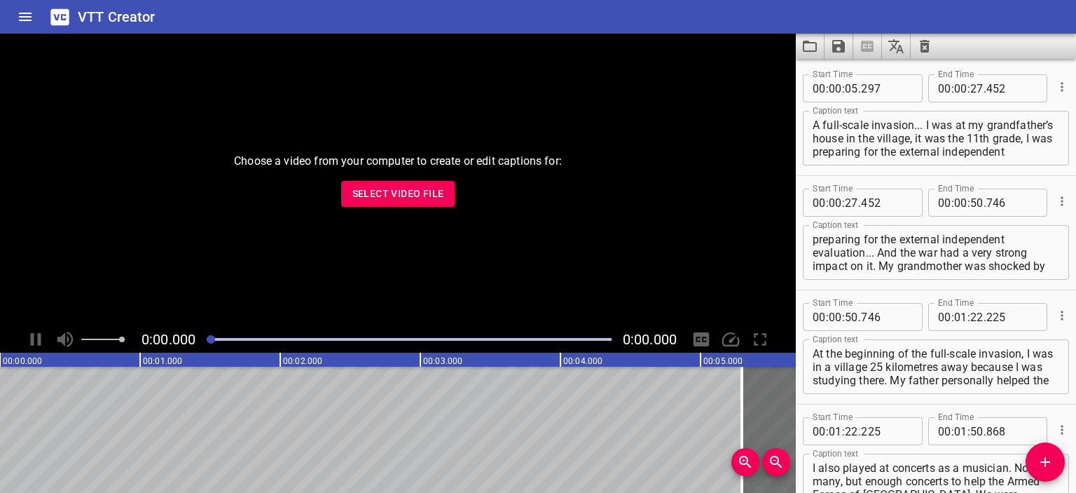 This screenshot has width=1076, height=493. What do you see at coordinates (810, 46) in the screenshot?
I see `button: Load captions from file` at bounding box center [810, 46].